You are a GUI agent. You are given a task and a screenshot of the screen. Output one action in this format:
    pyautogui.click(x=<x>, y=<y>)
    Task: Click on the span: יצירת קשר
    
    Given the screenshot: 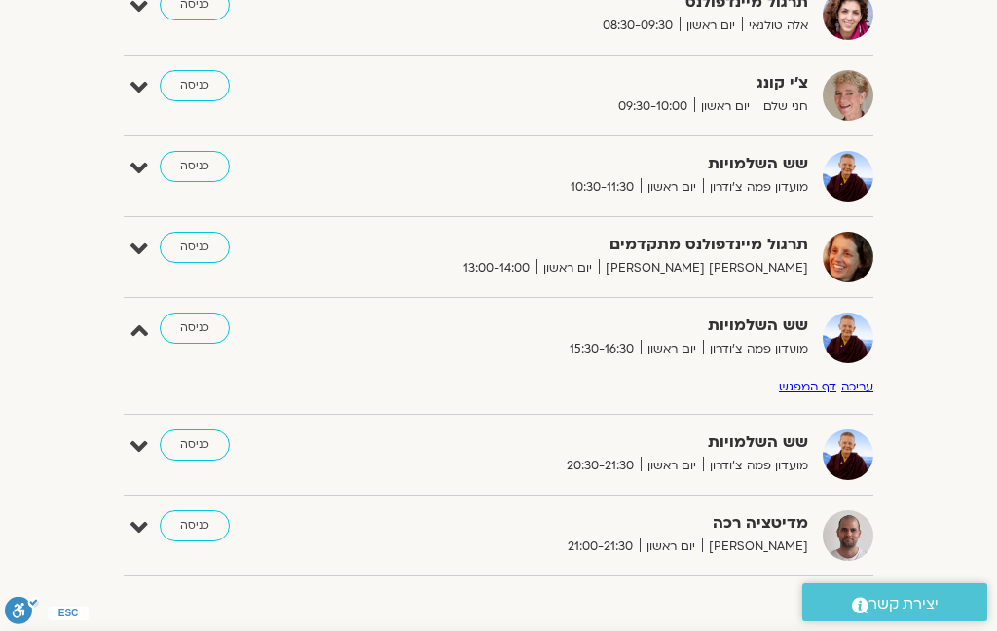 What is the action you would take?
    pyautogui.click(x=904, y=604)
    